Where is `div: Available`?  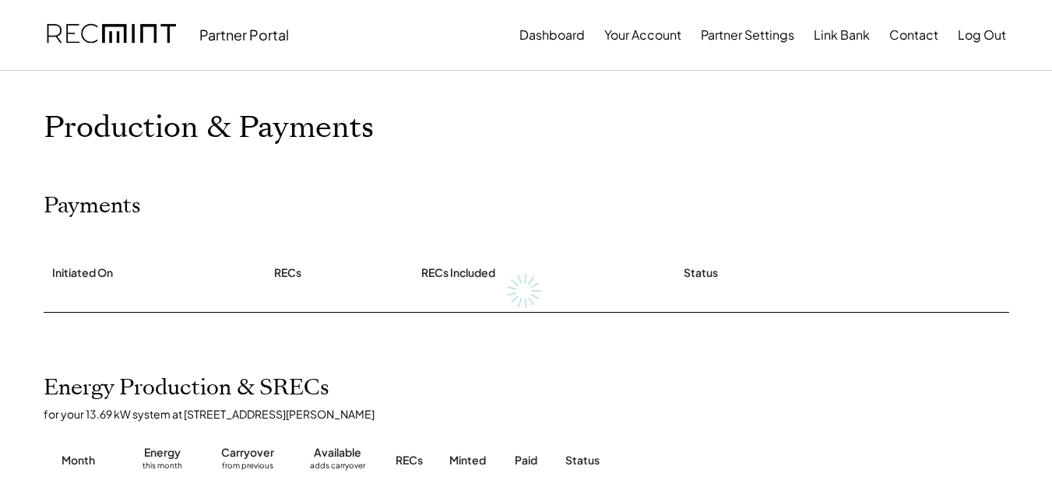 div: Available is located at coordinates (337, 453).